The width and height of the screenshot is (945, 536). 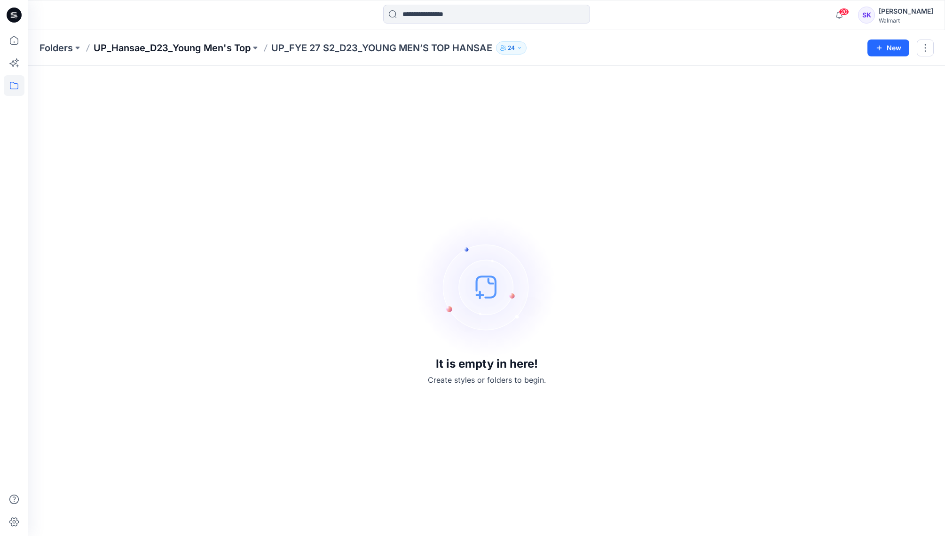 I want to click on a: UP_Hansae_D23_Young Men's Top, so click(x=172, y=48).